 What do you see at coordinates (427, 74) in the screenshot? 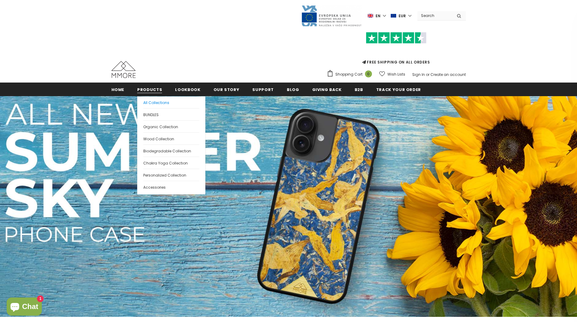
I see `span: or` at bounding box center [427, 74].